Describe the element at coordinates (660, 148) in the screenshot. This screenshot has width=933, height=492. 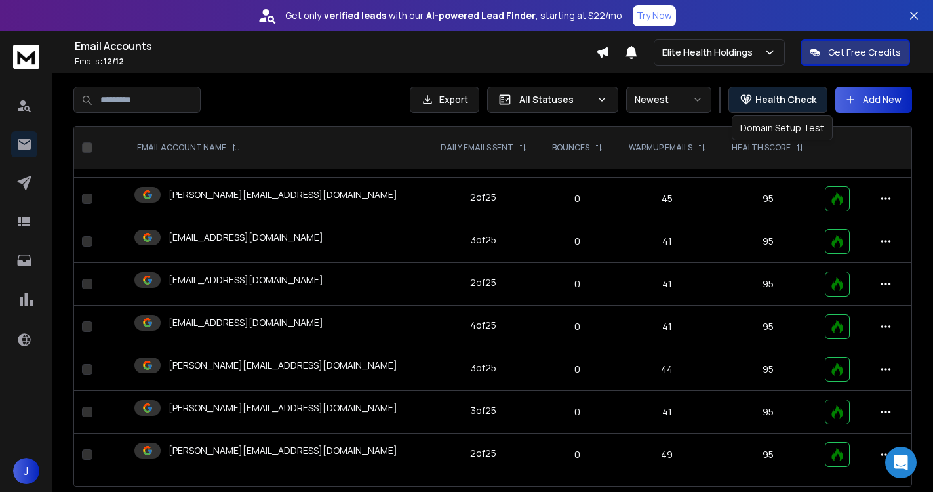
I see `p: WARMUP EMAILS` at that location.